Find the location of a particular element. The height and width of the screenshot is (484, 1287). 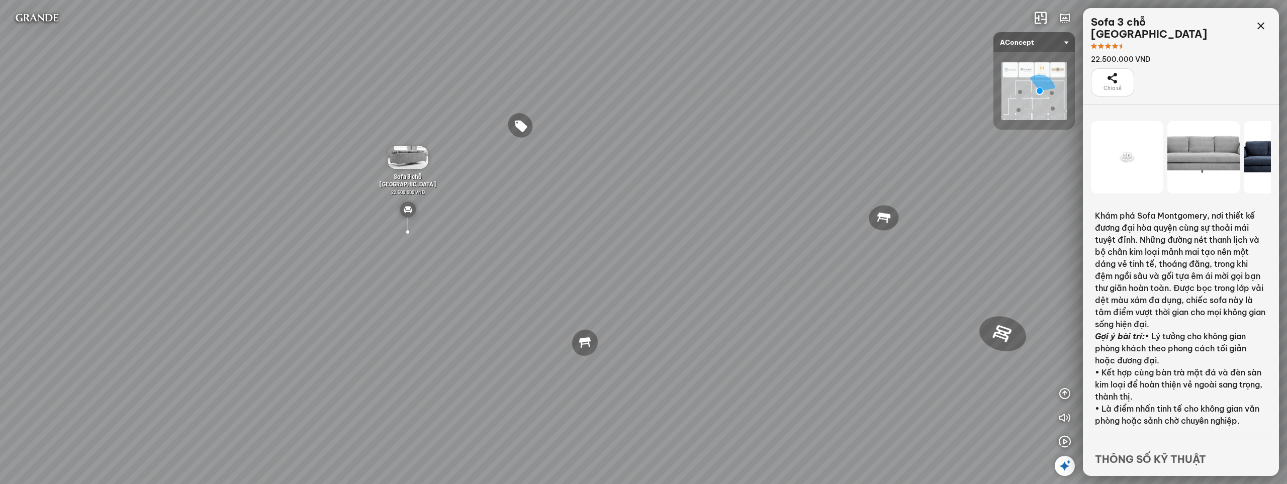

strong: Gợi ý bài trí: is located at coordinates (1119, 336).